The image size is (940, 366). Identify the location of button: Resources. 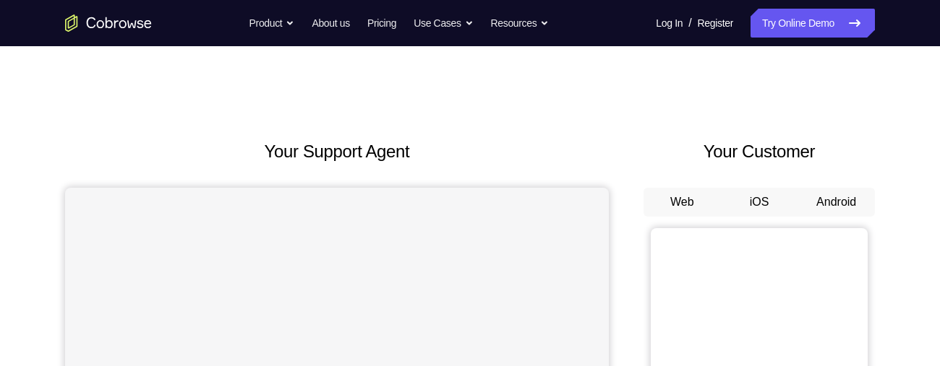
(520, 23).